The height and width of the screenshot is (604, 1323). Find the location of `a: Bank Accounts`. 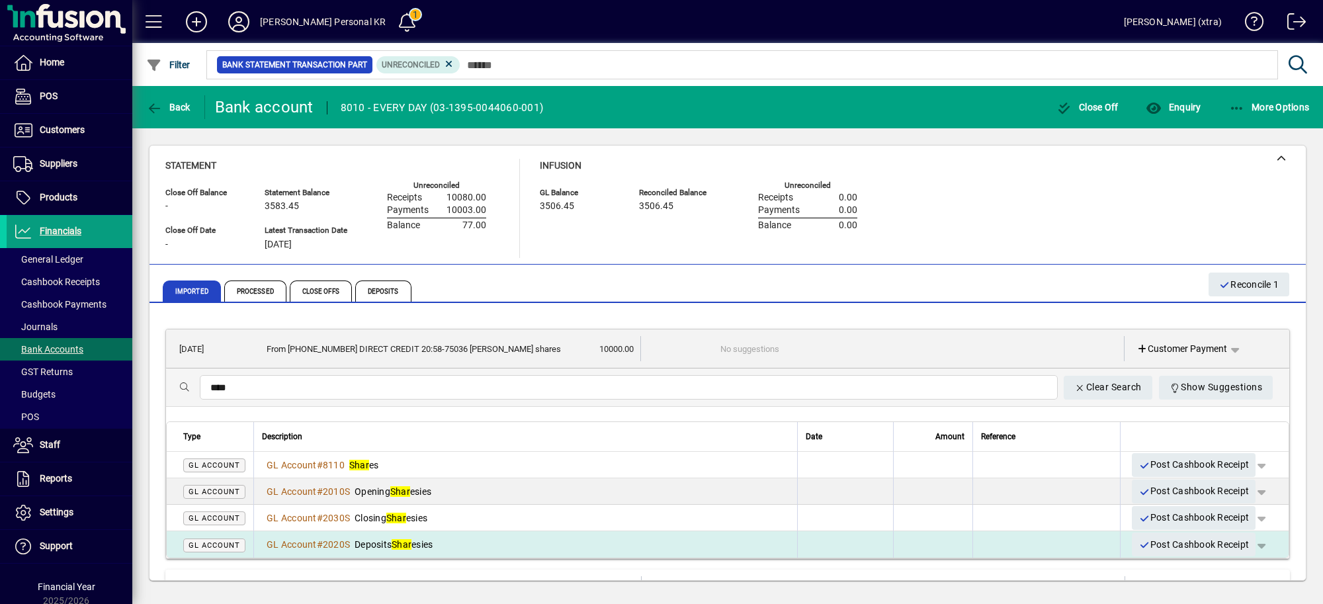

a: Bank Accounts is located at coordinates (69, 349).